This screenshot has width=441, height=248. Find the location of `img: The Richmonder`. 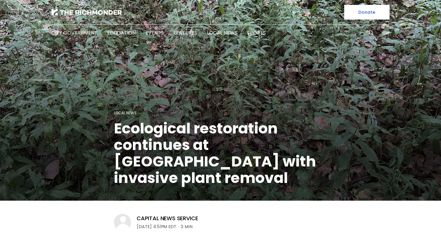

img: The Richmonder is located at coordinates (87, 12).